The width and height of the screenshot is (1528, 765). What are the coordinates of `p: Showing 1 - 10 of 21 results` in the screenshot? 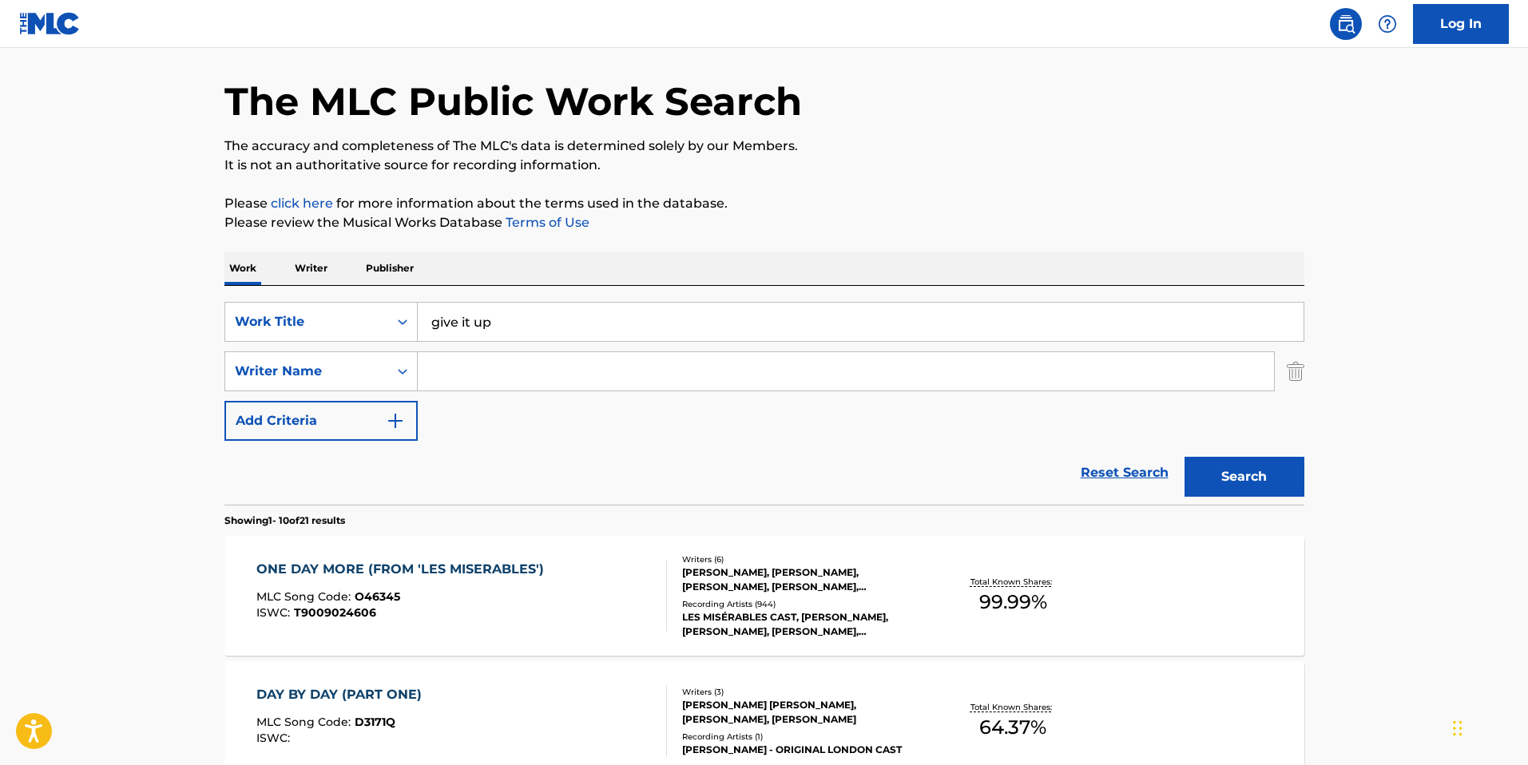 It's located at (284, 521).